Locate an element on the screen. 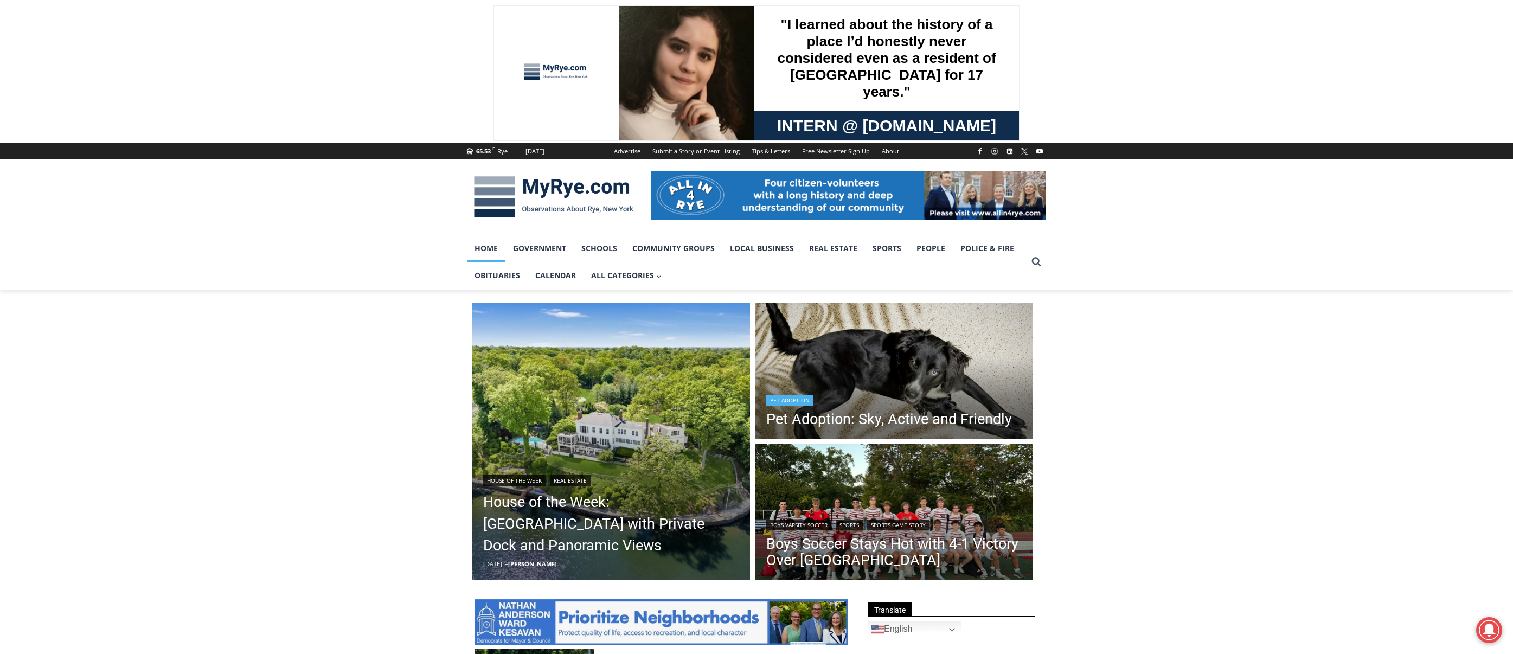 This screenshot has height=654, width=1513. a: YouTube is located at coordinates (1040, 151).